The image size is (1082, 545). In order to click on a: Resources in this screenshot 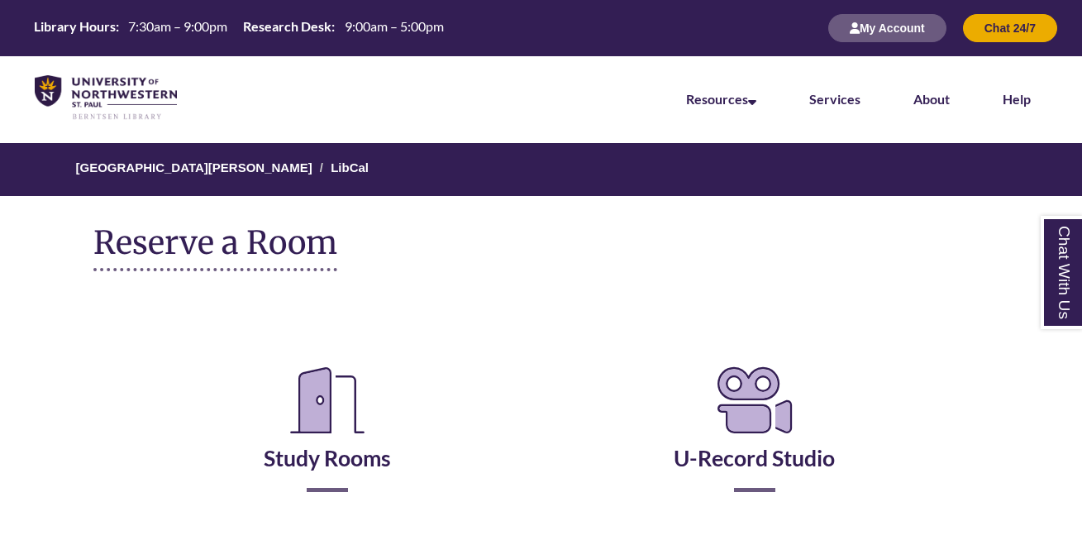, I will do `click(721, 98)`.